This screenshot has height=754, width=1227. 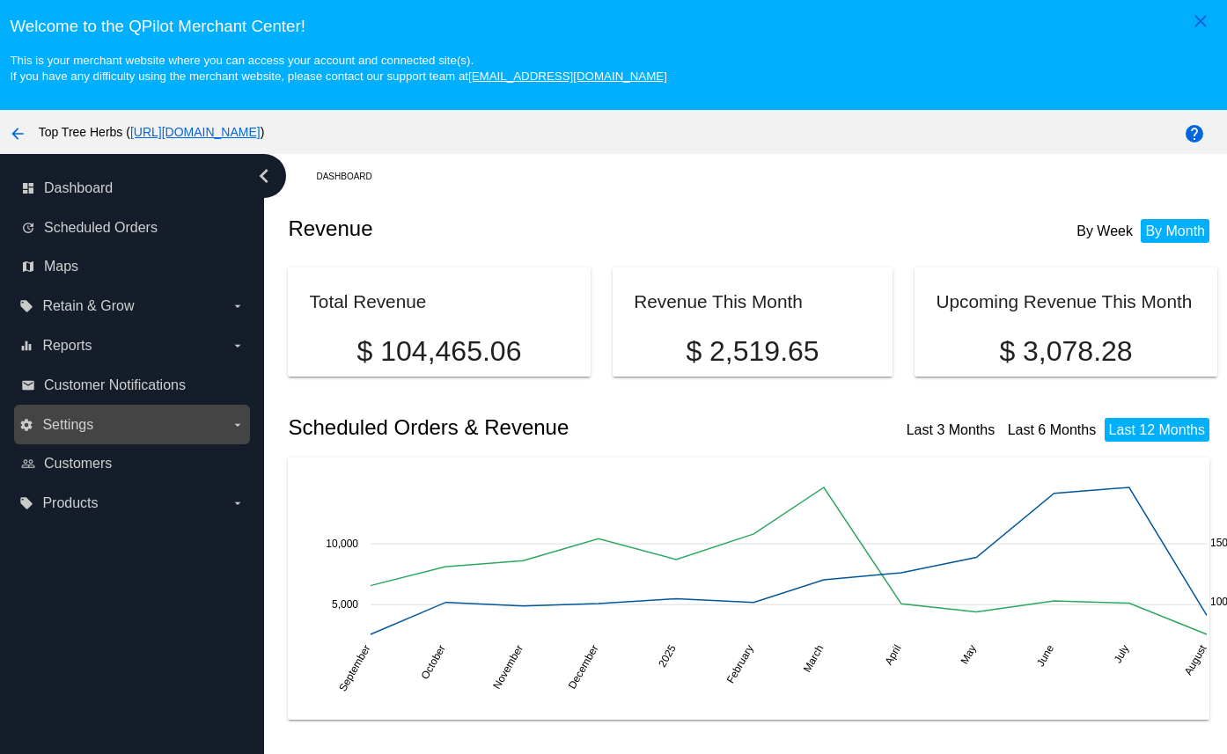 I want to click on a: Dashboard, so click(x=351, y=176).